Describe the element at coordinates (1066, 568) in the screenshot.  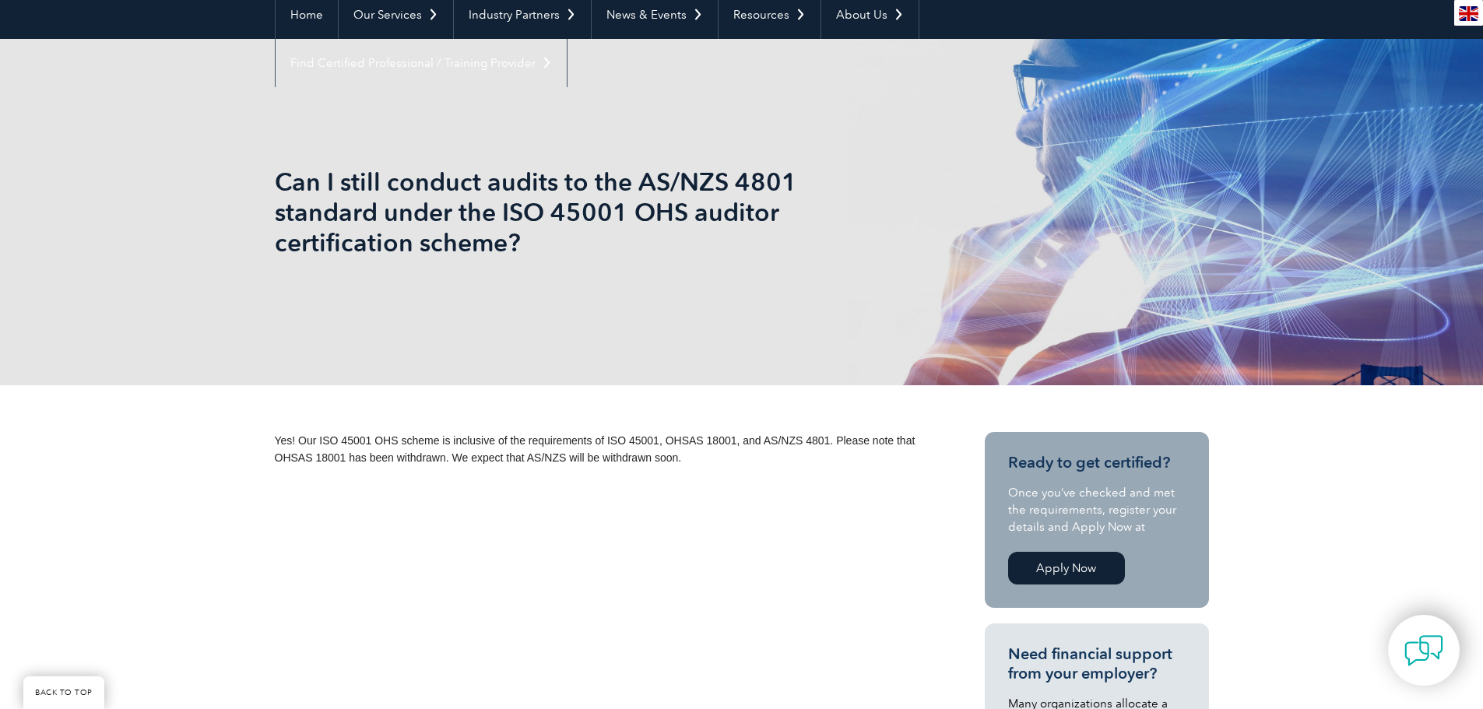
I see `a: Apply Now` at that location.